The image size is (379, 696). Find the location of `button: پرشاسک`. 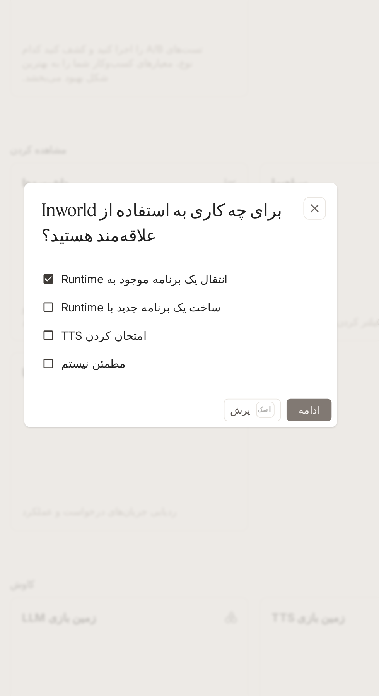

button: پرشاسک is located at coordinates (229, 406).